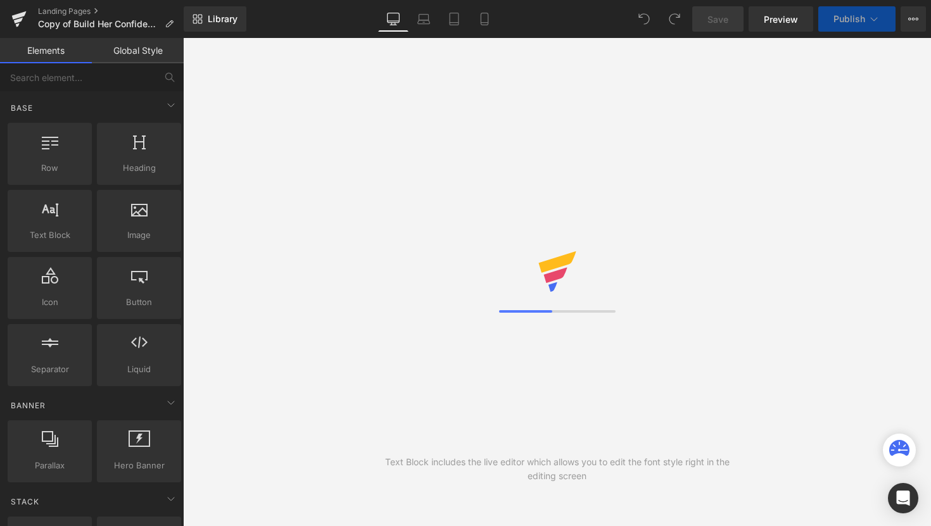 The image size is (931, 526). I want to click on button: Undo, so click(644, 19).